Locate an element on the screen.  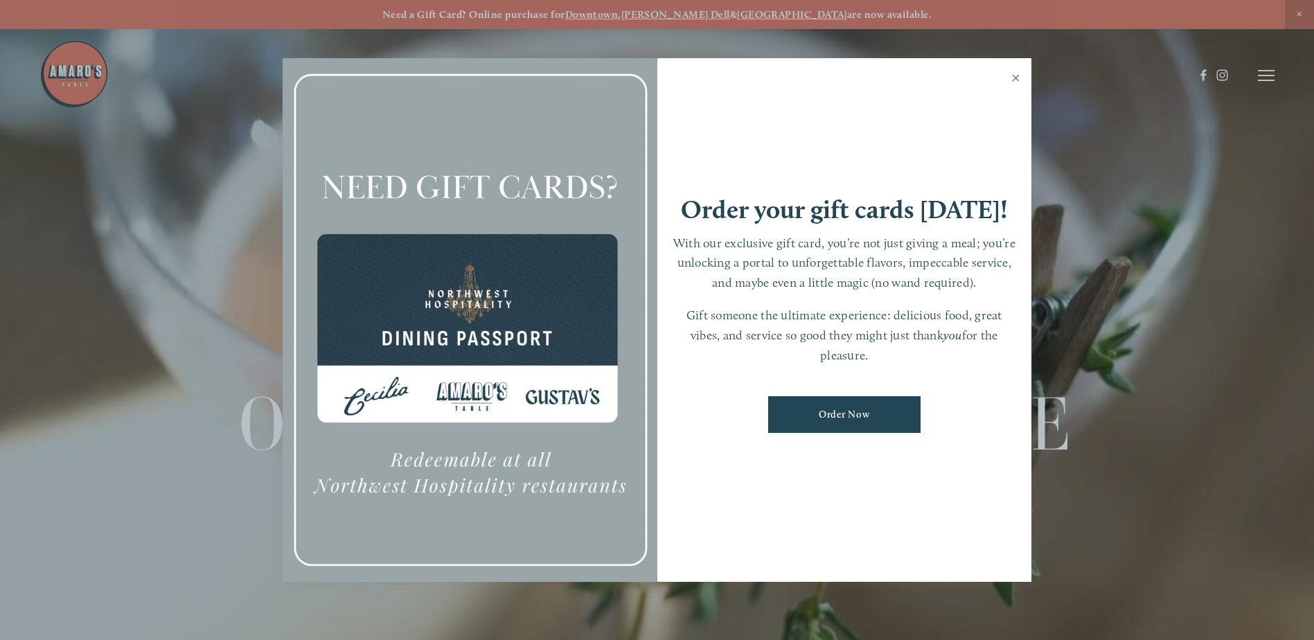
em: you is located at coordinates (953, 335).